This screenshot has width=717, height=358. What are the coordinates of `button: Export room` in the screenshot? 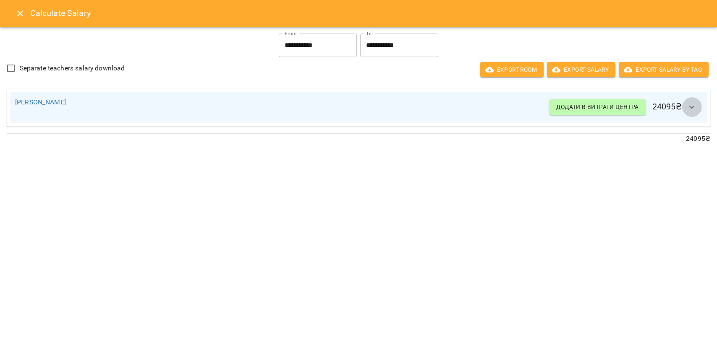 It's located at (511, 70).